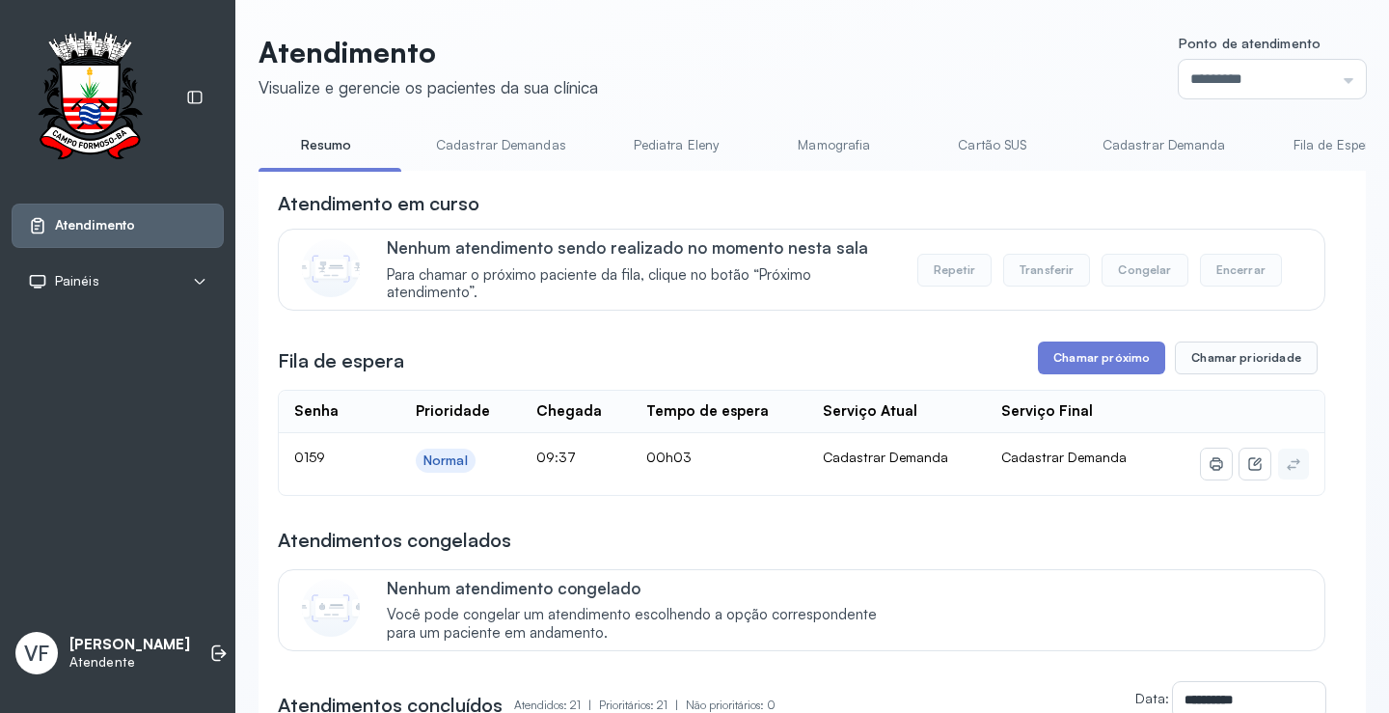 The width and height of the screenshot is (1389, 713). Describe the element at coordinates (642, 247) in the screenshot. I see `p: Nenhum atendimento sendo realizado no momento nesta sala` at that location.